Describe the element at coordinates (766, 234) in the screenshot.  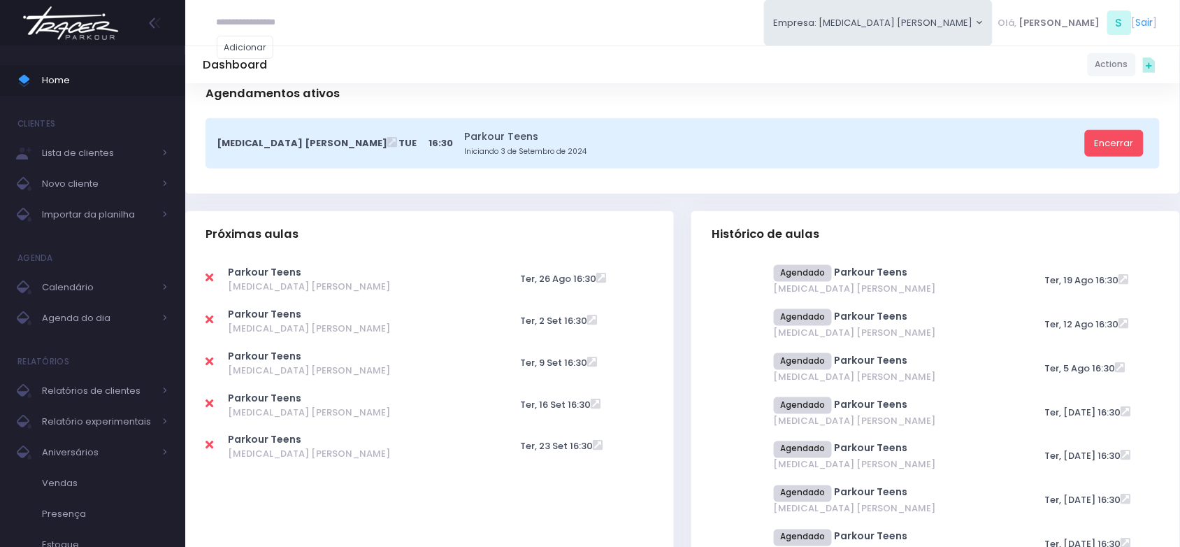
I see `span: Histórico de aulas` at that location.